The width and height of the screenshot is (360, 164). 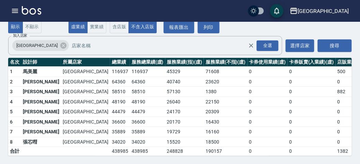 What do you see at coordinates (185, 122) in the screenshot?
I see `td: 20170` at bounding box center [185, 122].